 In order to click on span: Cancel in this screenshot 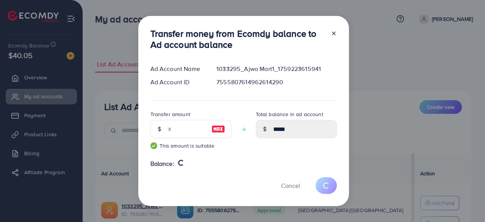, I will do `click(291, 185)`.